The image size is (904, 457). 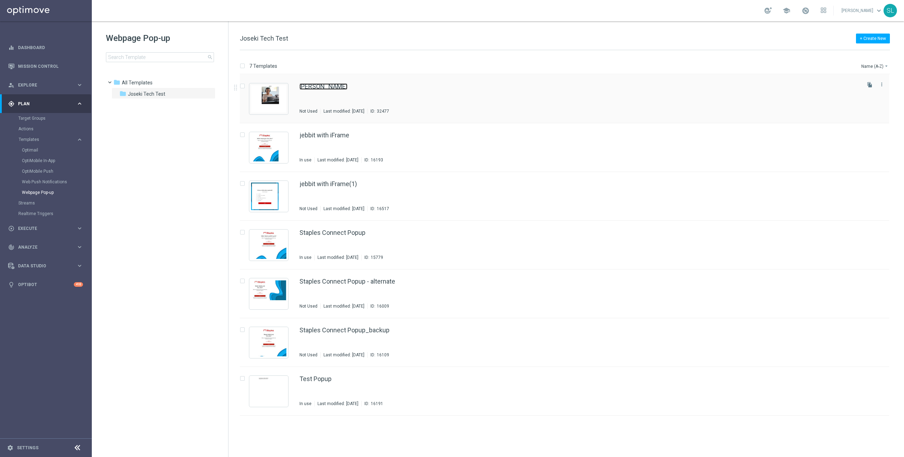 I want to click on button: Name (A-Z)arrow_drop_down, so click(x=875, y=66).